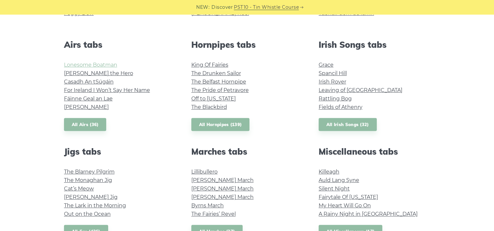  I want to click on a: Fields of Athenry, so click(341, 107).